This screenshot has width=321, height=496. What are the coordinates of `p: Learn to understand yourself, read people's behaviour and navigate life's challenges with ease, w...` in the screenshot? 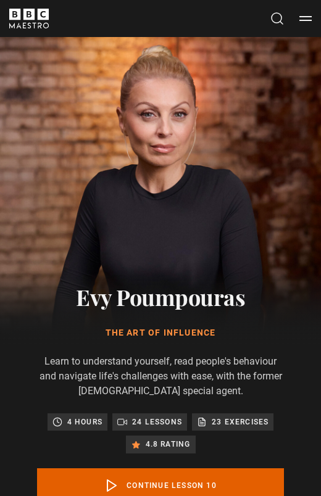 It's located at (160, 376).